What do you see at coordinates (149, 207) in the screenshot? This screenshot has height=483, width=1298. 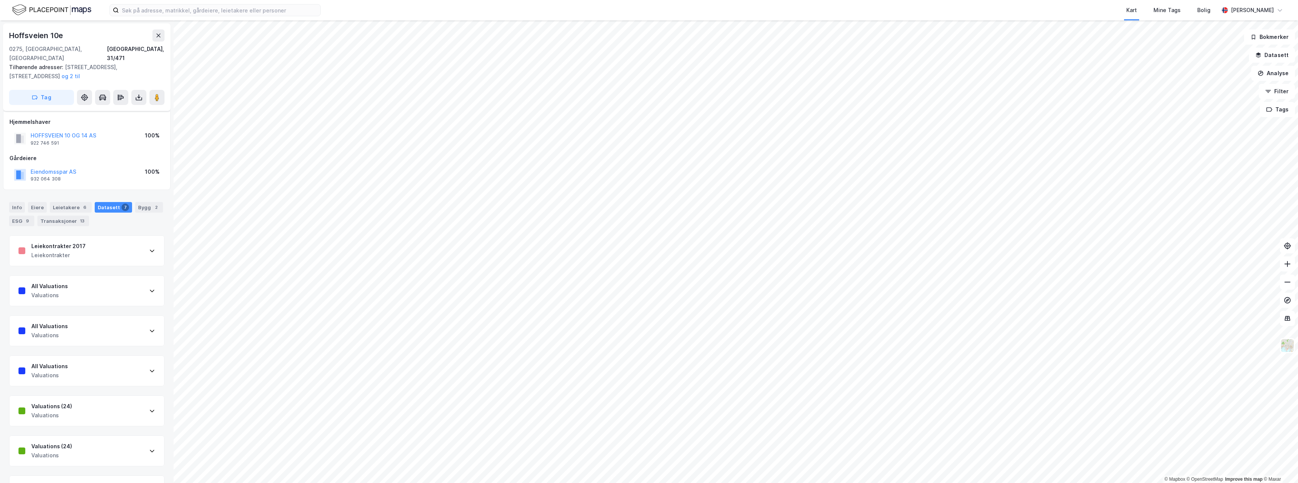 I see `div: Bygg` at bounding box center [149, 207].